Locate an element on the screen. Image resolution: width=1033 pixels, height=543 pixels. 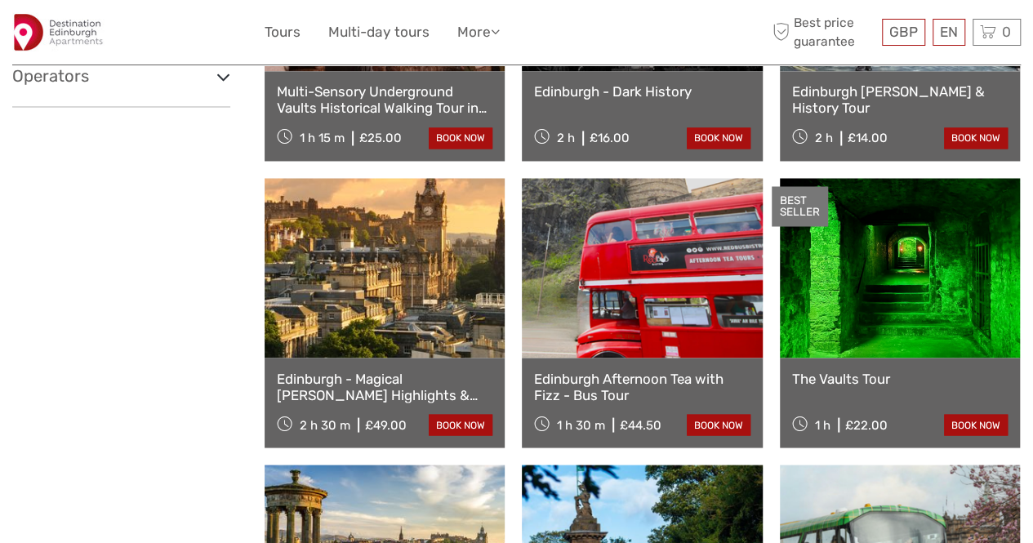
a: The Vaults Tour is located at coordinates (900, 378).